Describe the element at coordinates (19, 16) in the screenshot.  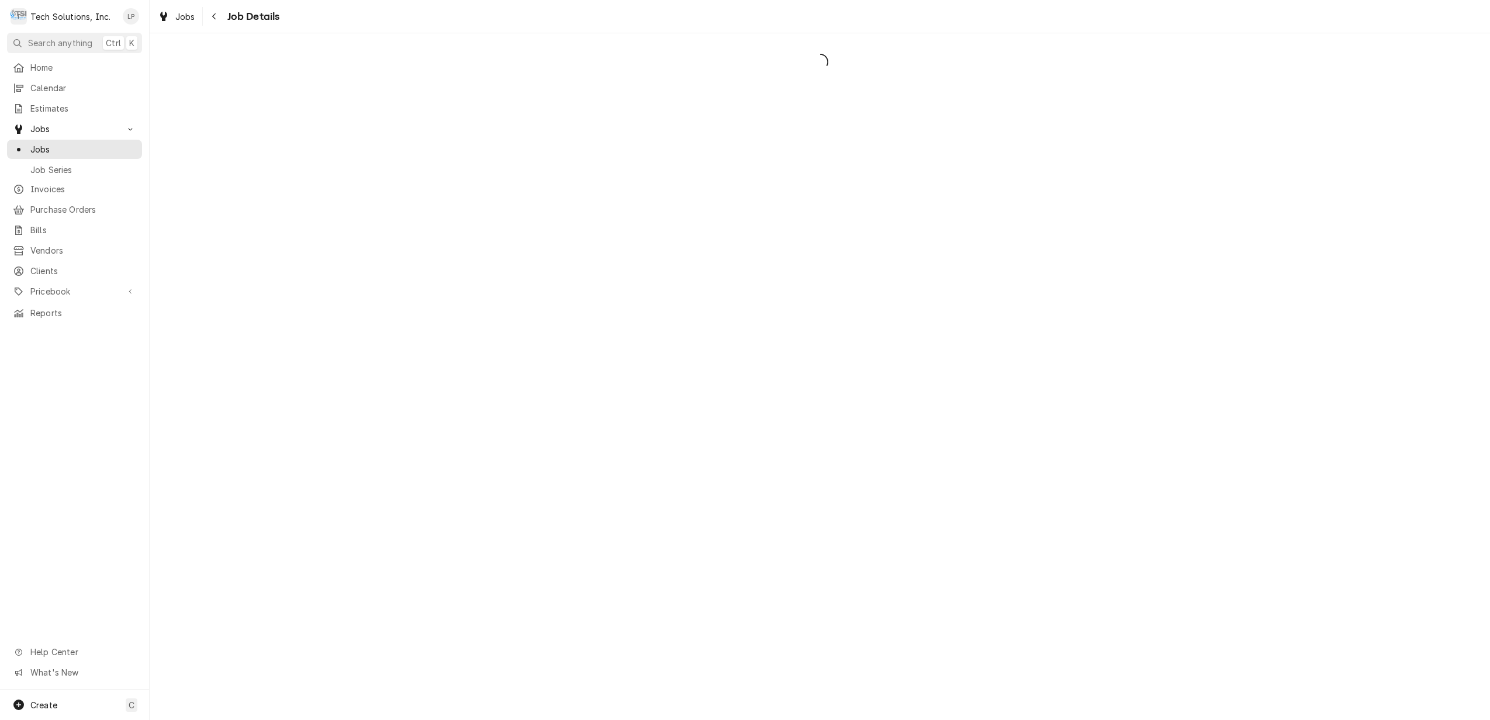
I see `div: T` at that location.